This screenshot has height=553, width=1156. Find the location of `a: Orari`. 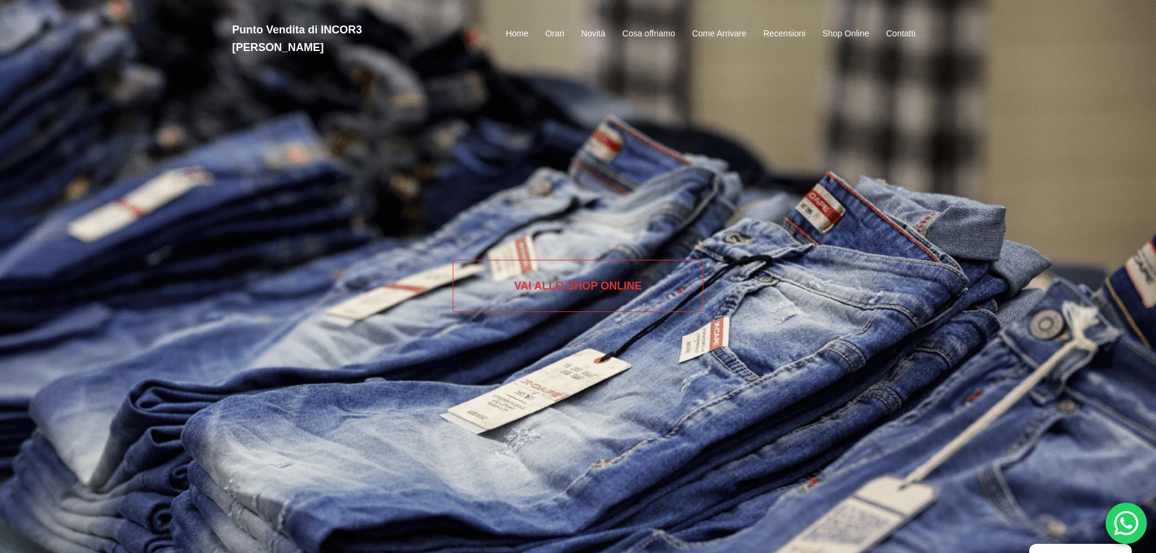

a: Orari is located at coordinates (554, 34).